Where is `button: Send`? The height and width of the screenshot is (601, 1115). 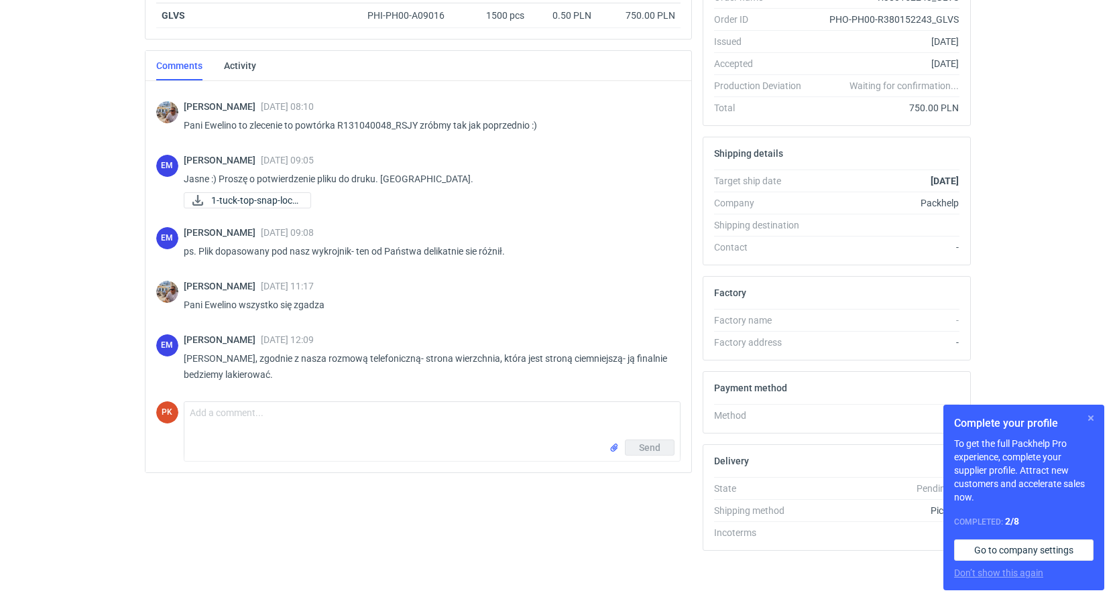
button: Send is located at coordinates (650, 448).